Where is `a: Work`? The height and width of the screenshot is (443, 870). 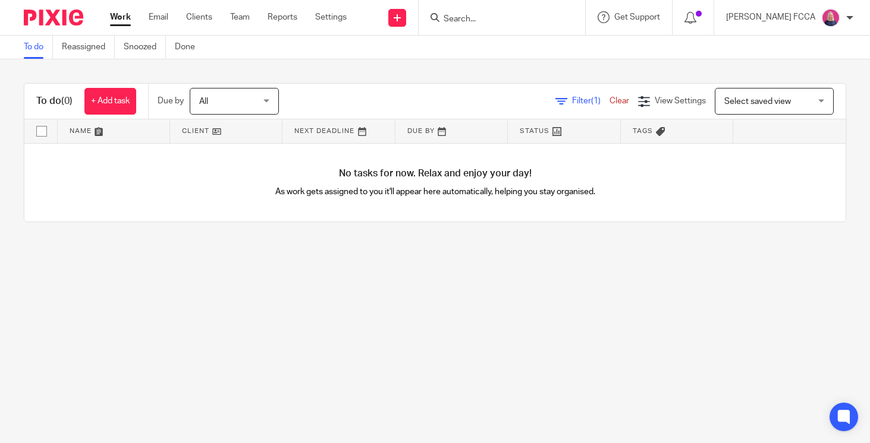
a: Work is located at coordinates (120, 17).